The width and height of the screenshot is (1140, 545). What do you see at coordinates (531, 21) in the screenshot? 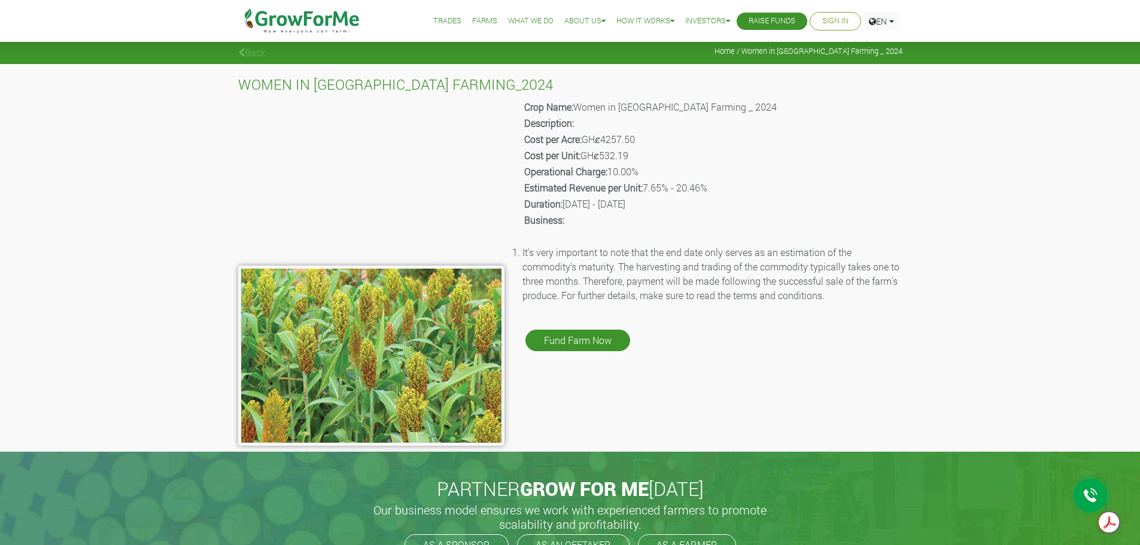
I see `a: What We Do` at bounding box center [531, 21].